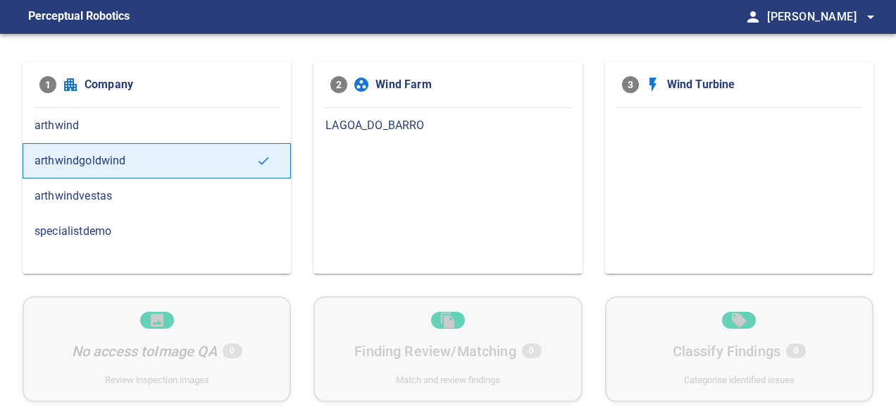 This screenshot has height=419, width=896. What do you see at coordinates (871, 17) in the screenshot?
I see `span: arrow_drop_down` at bounding box center [871, 17].